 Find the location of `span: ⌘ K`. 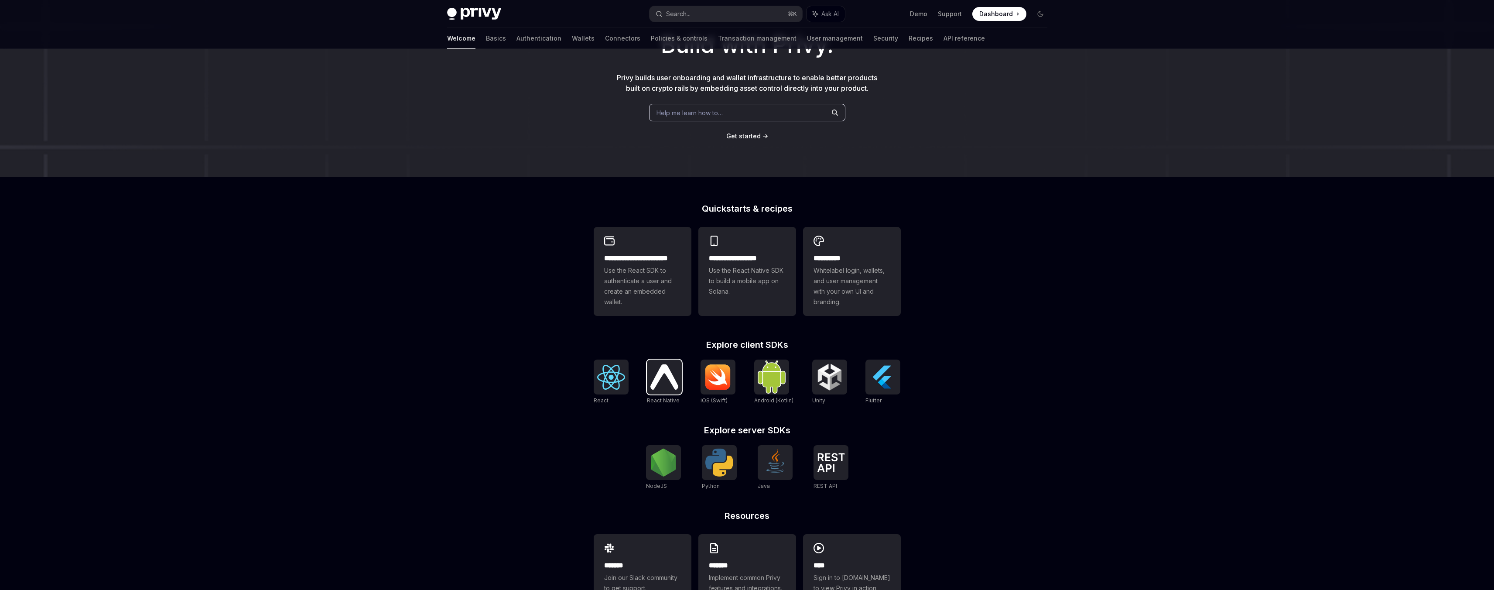

span: ⌘ K is located at coordinates (792, 14).